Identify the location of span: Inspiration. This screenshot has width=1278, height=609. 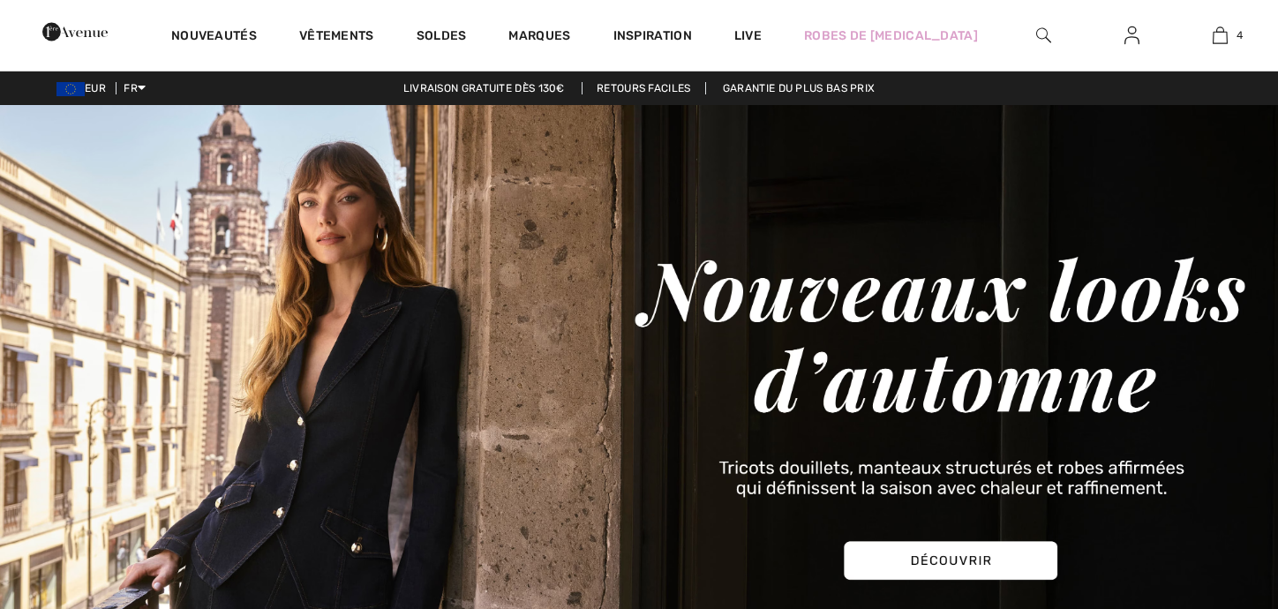
(652, 37).